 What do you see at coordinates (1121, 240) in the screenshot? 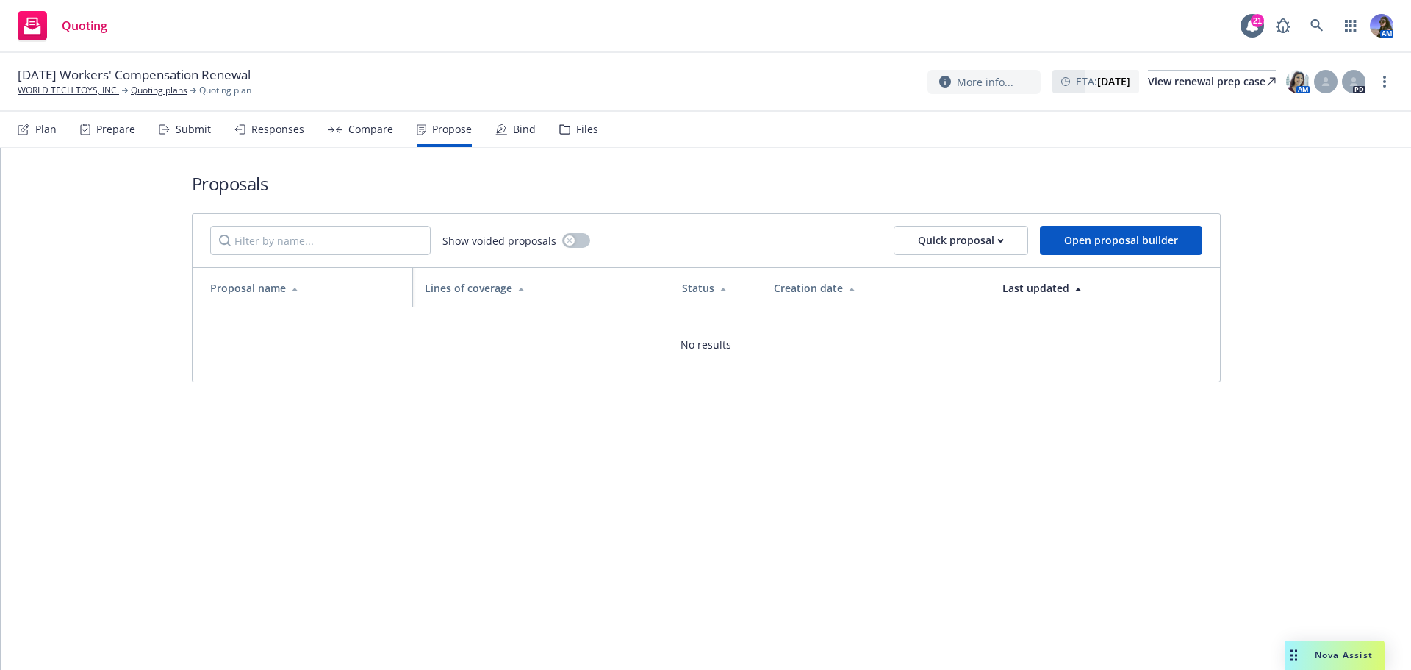
I see `button: Open proposal builder` at bounding box center [1121, 240].